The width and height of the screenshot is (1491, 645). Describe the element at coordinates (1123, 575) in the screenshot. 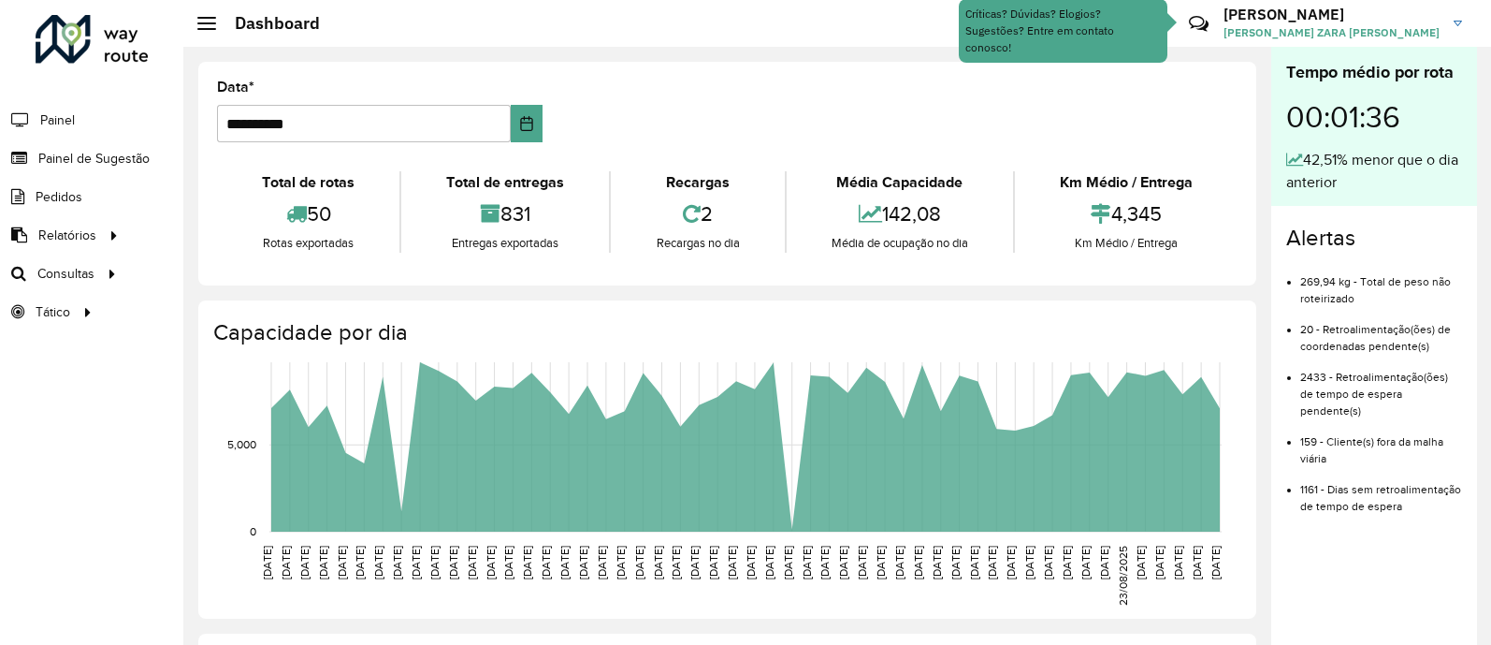

I see `text: 23/08/2025` at that location.